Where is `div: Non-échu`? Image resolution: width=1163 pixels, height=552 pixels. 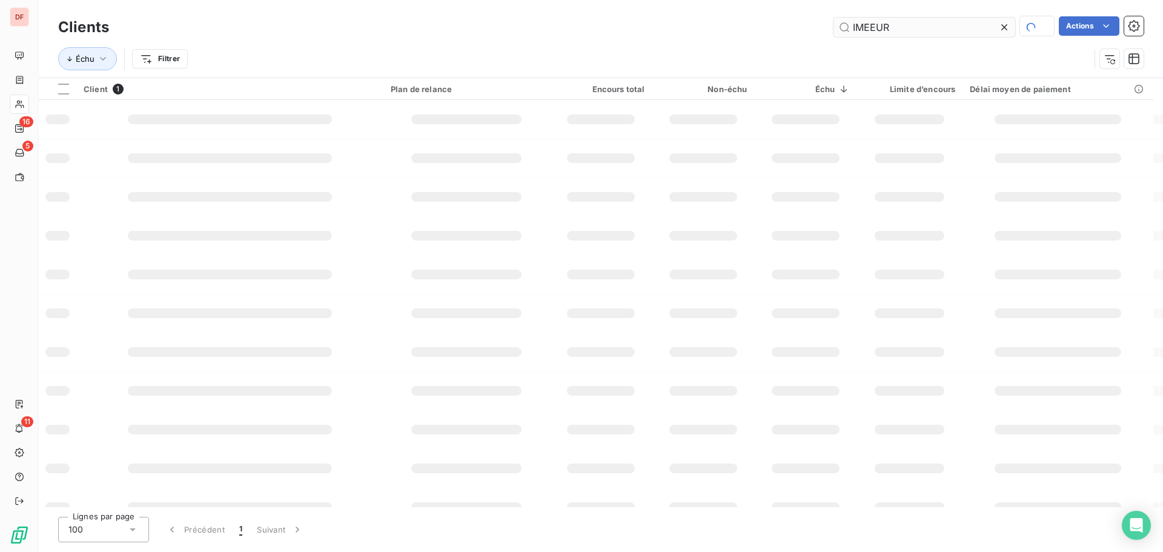 div: Non-échu is located at coordinates (704, 89).